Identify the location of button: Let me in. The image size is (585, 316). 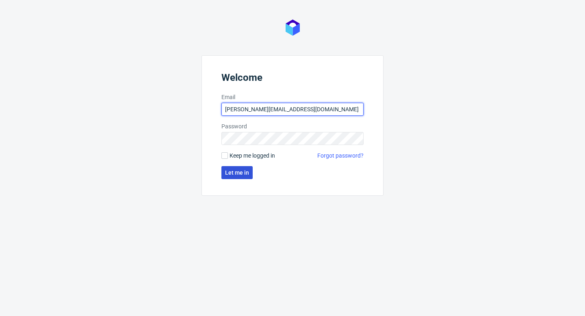
(237, 173).